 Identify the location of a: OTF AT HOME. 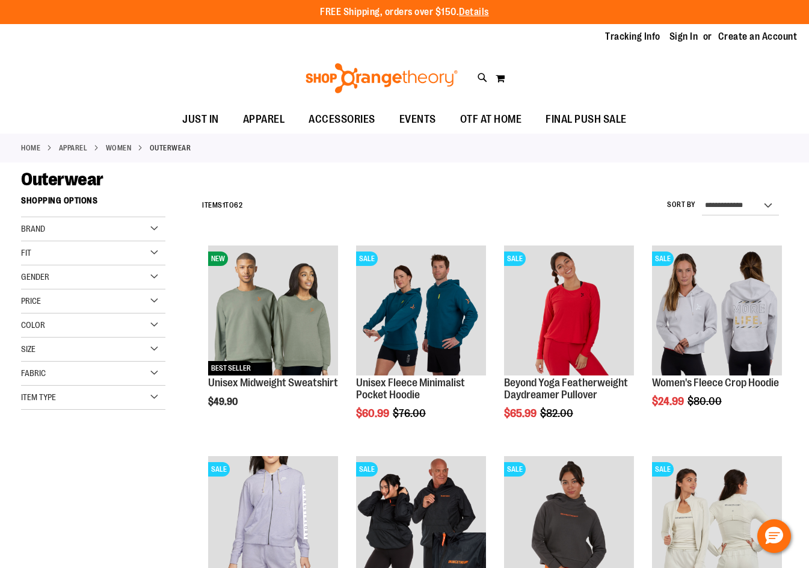
(491, 120).